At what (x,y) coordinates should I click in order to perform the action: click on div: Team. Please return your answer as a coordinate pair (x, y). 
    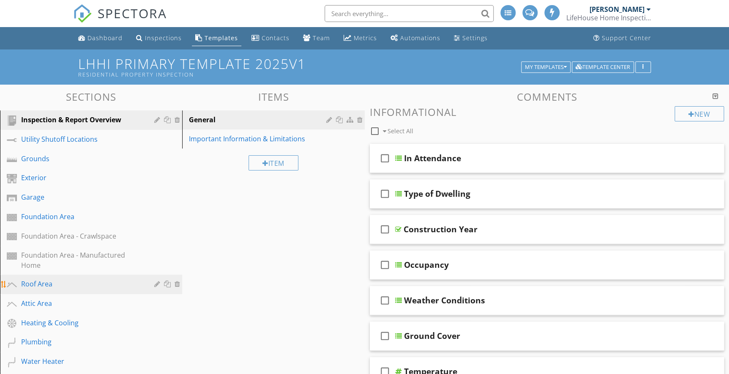
    Looking at the image, I should click on (321, 38).